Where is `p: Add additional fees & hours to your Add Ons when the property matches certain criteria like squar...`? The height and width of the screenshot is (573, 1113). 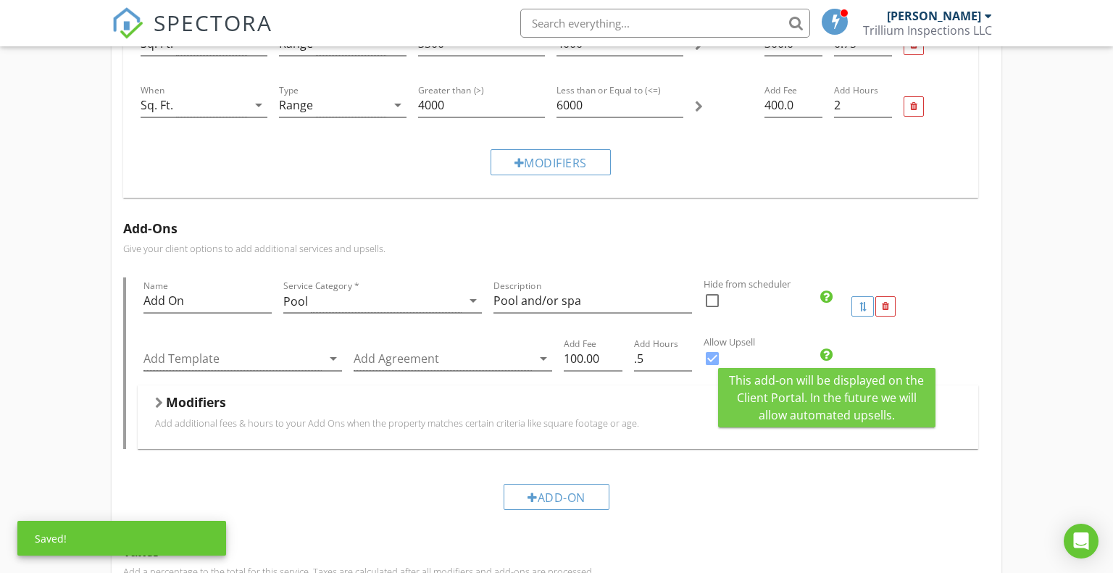
p: Add additional fees & hours to your Add Ons when the property matches certain criteria like squar... is located at coordinates (558, 423).